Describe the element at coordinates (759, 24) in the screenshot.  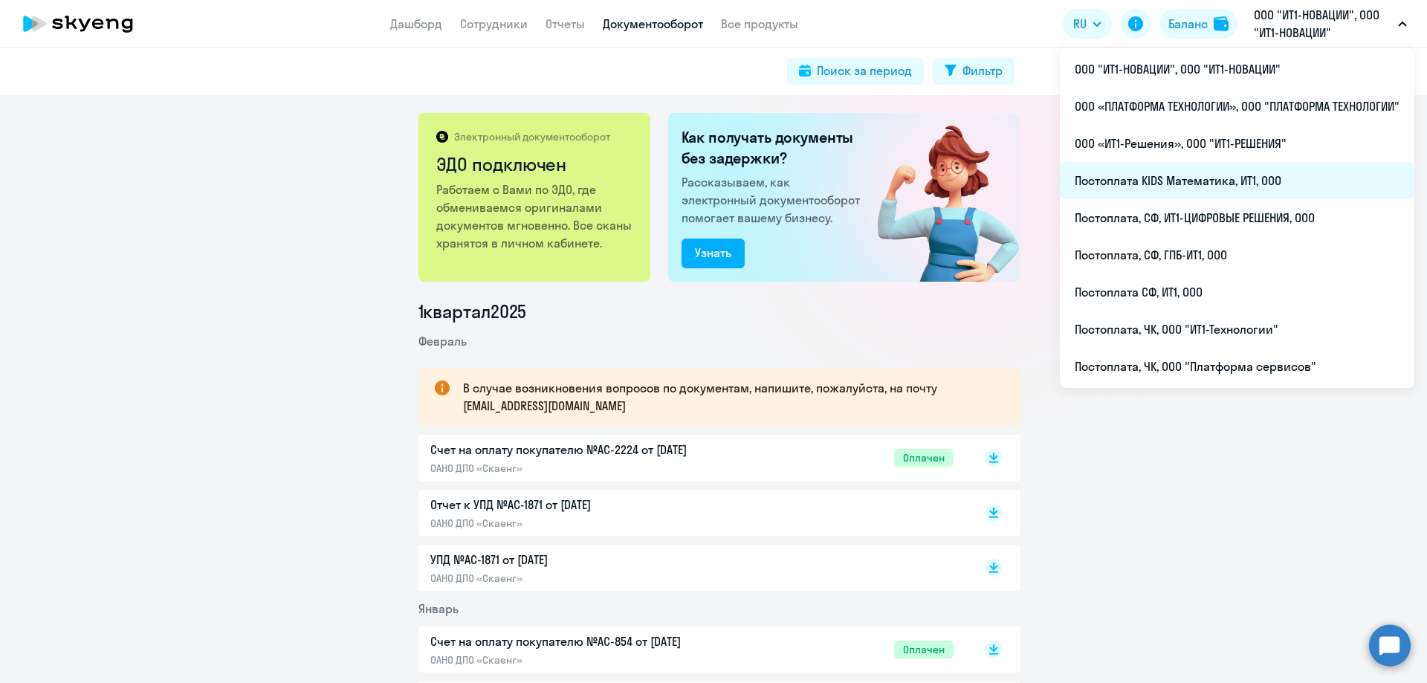
I see `a: Все продукты` at that location.